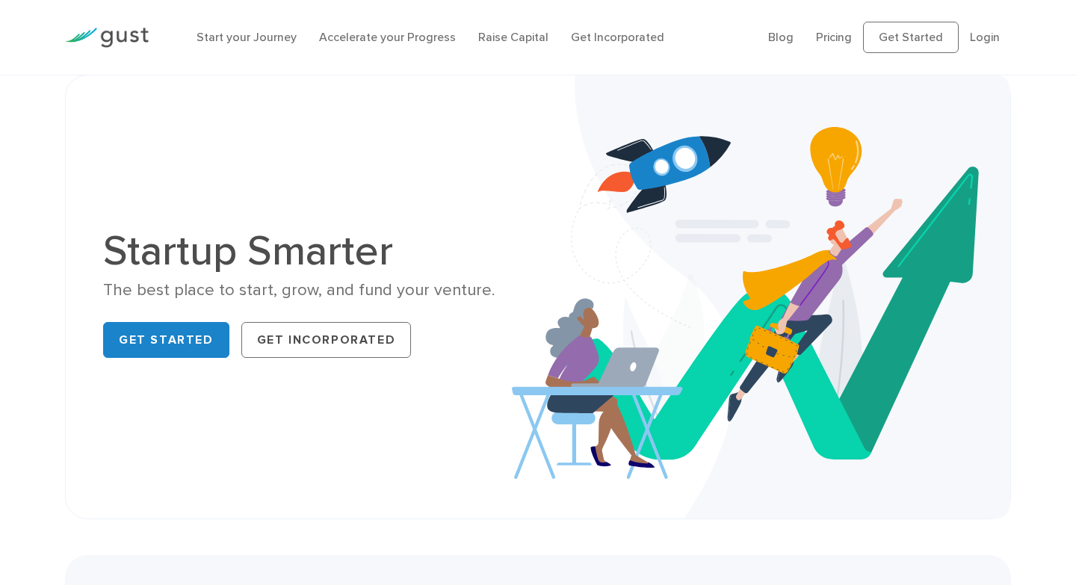 The height and width of the screenshot is (585, 1076). Describe the element at coordinates (834, 37) in the screenshot. I see `a: Pricing` at that location.